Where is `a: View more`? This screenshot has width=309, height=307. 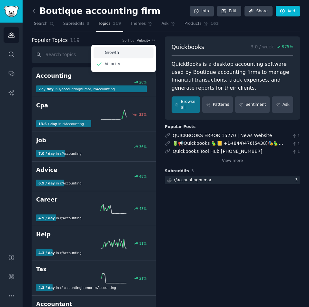 a: View more is located at coordinates (232, 161).